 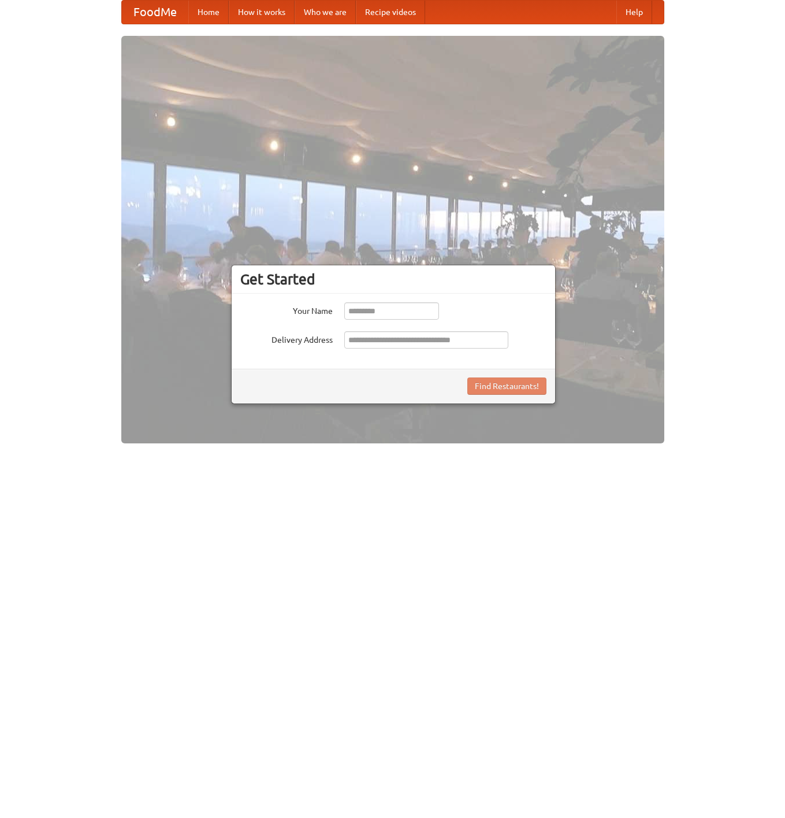 I want to click on a: Help, so click(x=635, y=12).